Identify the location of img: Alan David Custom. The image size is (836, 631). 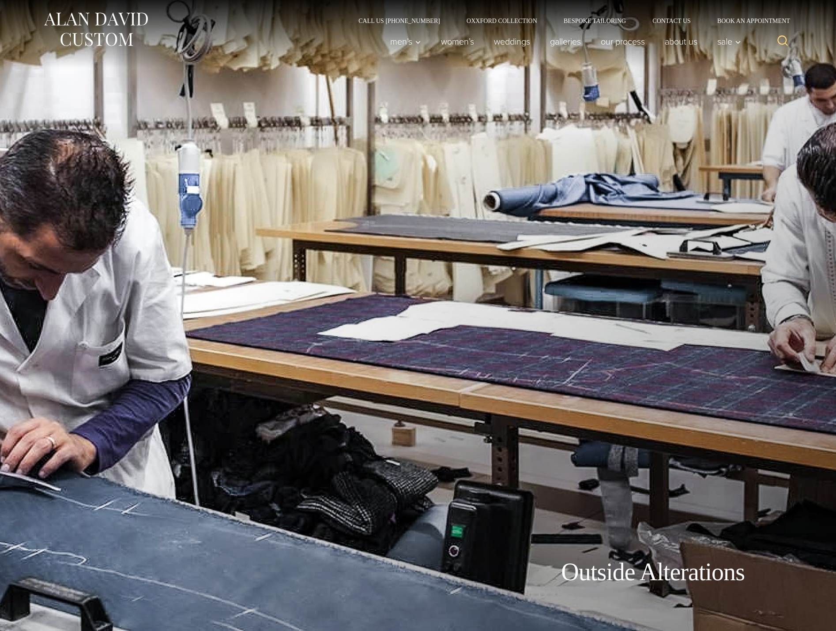
(96, 29).